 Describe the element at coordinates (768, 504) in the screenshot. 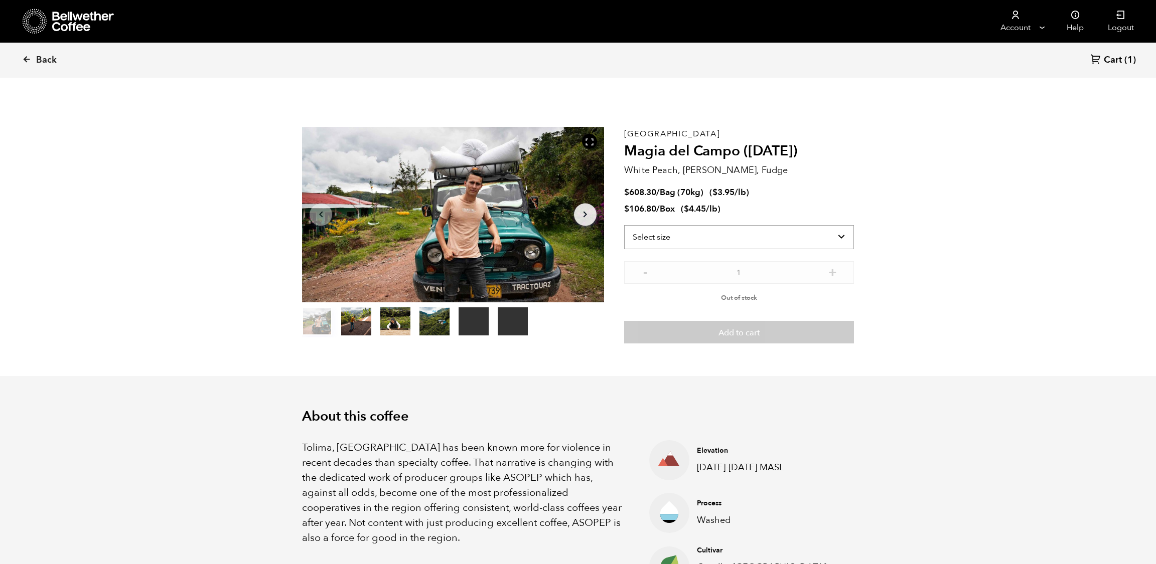

I see `h4: Process` at that location.